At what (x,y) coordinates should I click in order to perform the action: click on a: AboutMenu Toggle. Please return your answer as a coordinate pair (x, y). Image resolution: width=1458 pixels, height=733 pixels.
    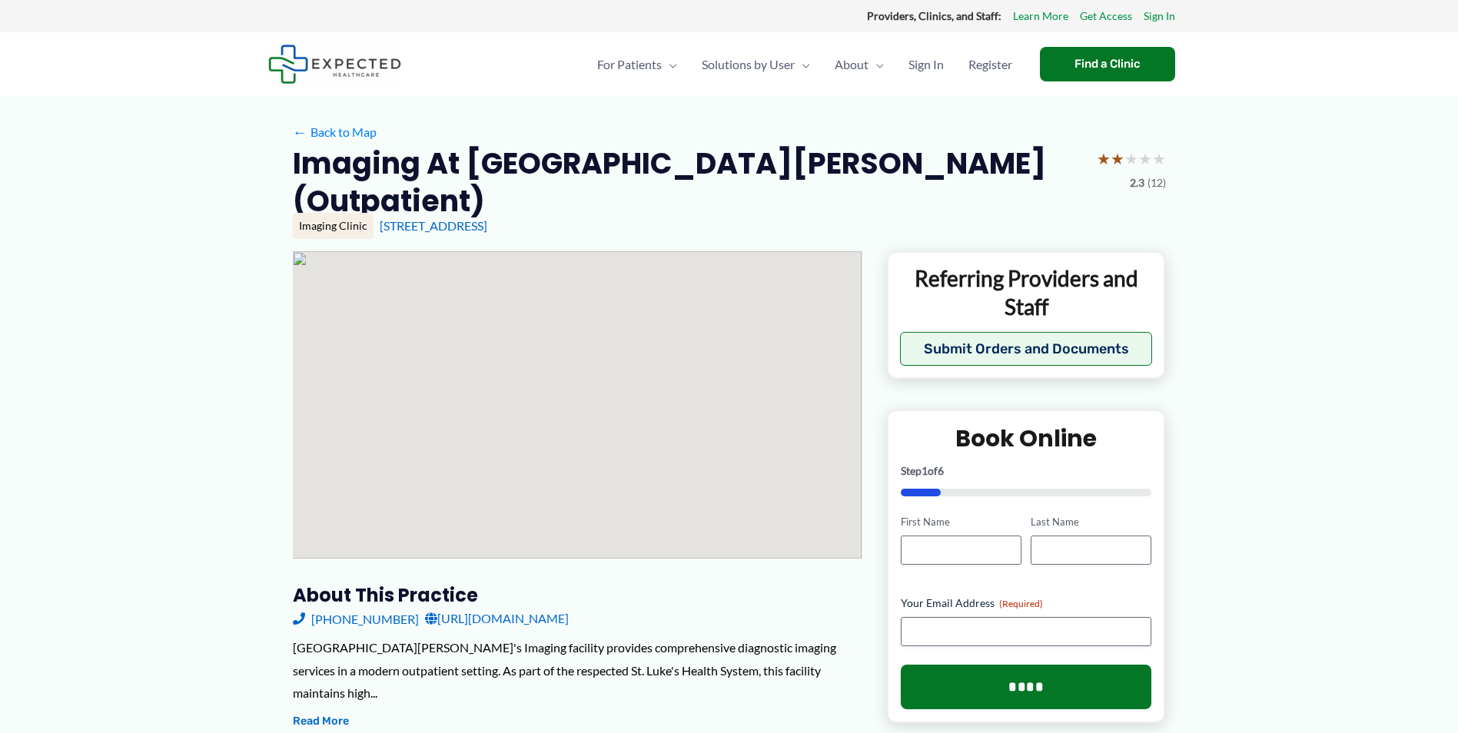
    Looking at the image, I should click on (859, 65).